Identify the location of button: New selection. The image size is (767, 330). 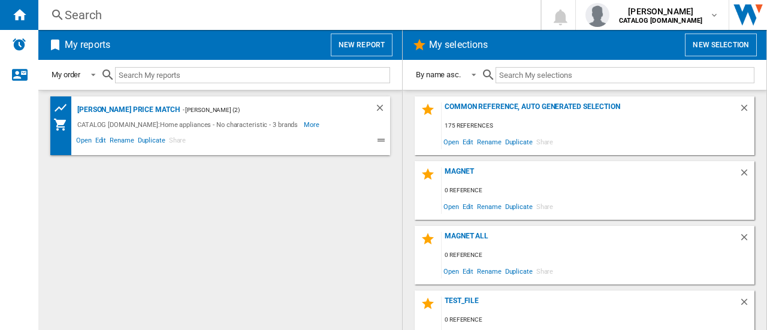
(721, 45).